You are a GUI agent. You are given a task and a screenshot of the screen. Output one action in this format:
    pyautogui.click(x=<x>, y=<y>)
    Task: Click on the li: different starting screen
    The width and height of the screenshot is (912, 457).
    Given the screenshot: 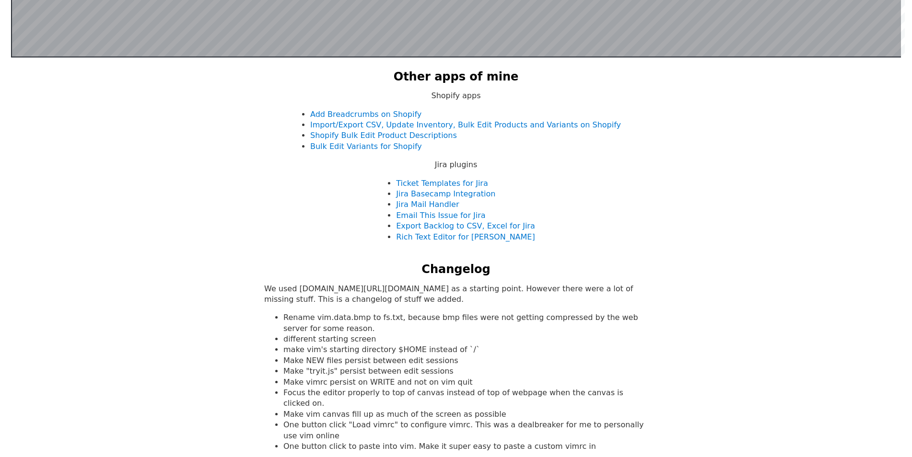 What is the action you would take?
    pyautogui.click(x=466, y=340)
    